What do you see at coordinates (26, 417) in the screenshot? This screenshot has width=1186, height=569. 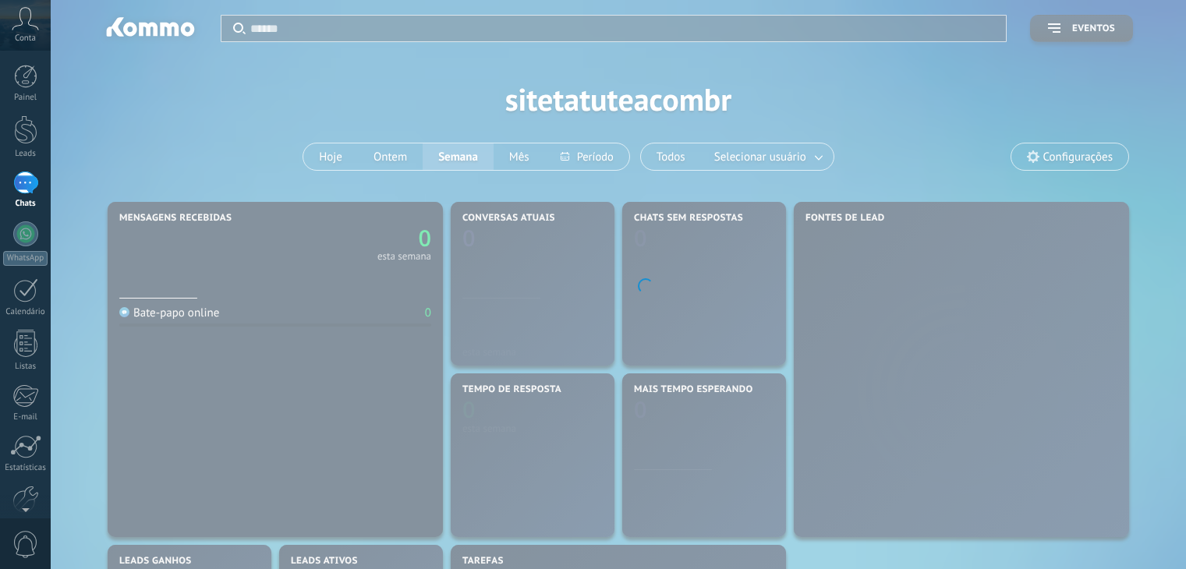 I see `div: E-mail` at bounding box center [26, 417].